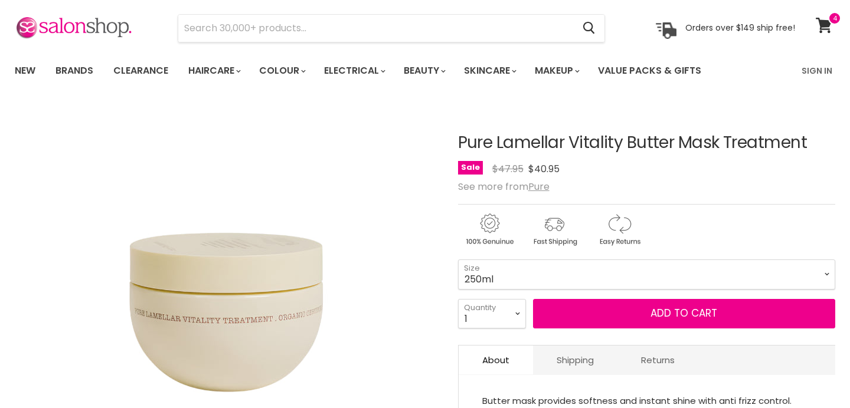  What do you see at coordinates (503, 186) in the screenshot?
I see `span: See more from` at bounding box center [503, 186].